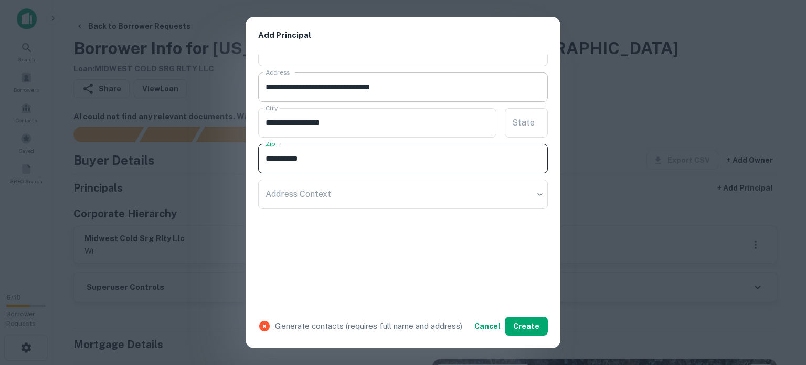 The height and width of the screenshot is (365, 806). What do you see at coordinates (527, 326) in the screenshot?
I see `button: Create` at bounding box center [527, 326].